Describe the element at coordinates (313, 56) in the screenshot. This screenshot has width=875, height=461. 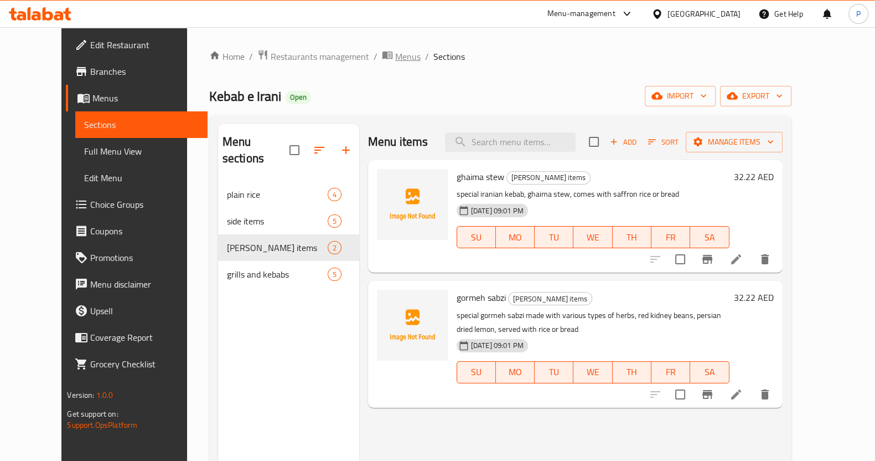
I see `a: Restaurants management` at that location.